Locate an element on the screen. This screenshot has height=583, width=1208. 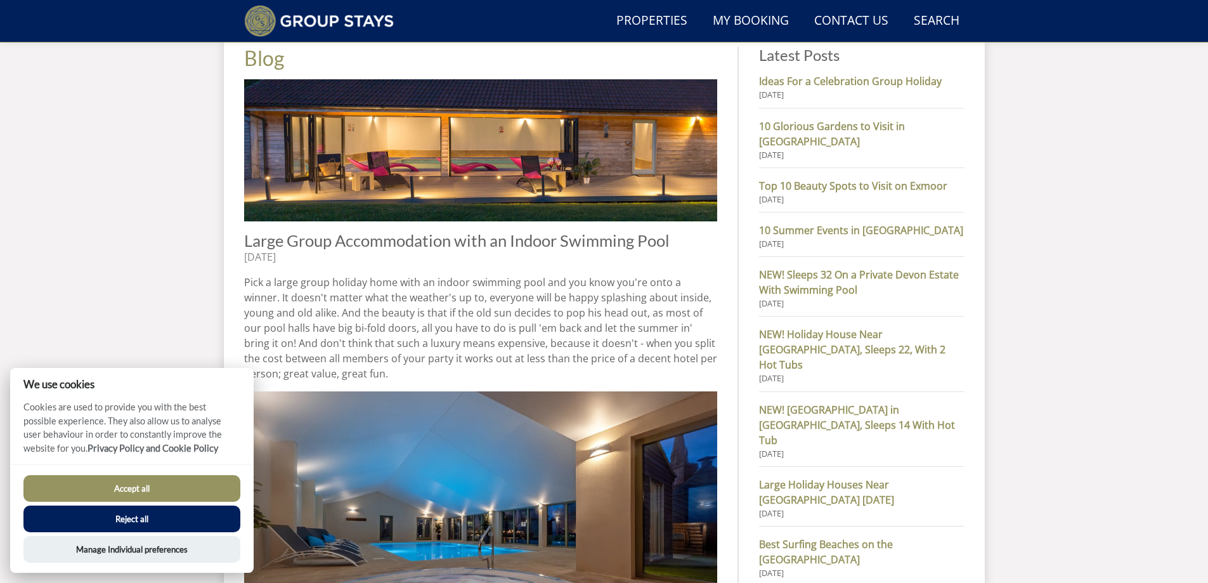
span: Large Group Accommodation with an Indoor Swimming Pool is located at coordinates (457, 240).